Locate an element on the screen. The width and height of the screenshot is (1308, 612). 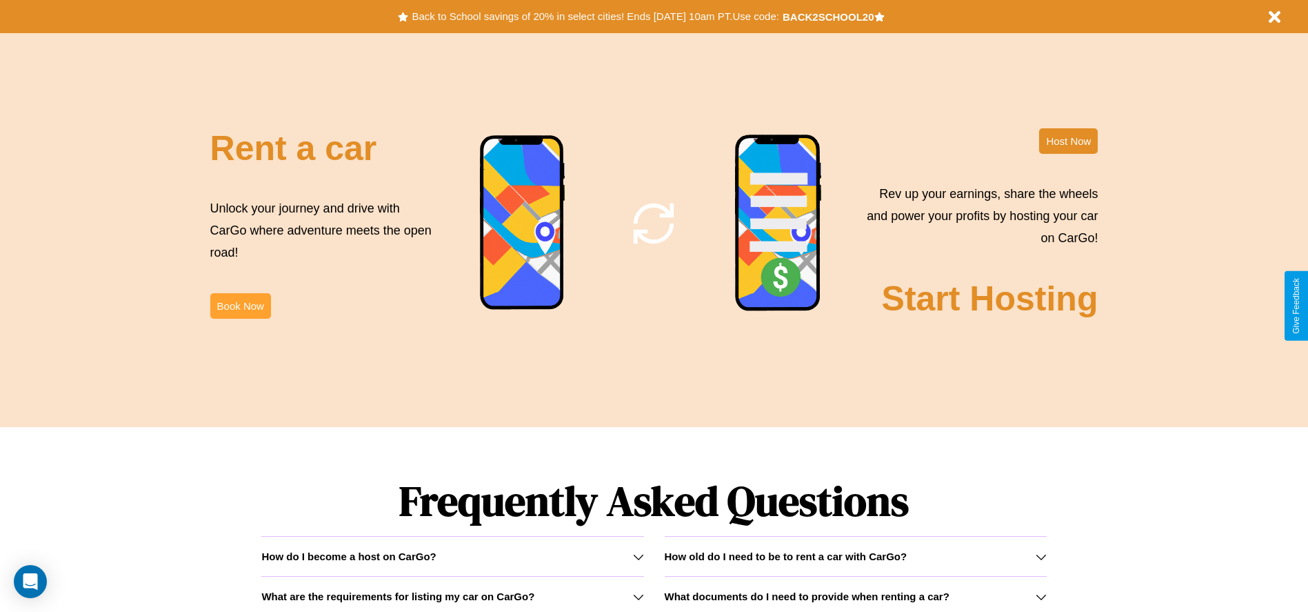
h3: What are the requirements for listing my car on CarGo? is located at coordinates (398, 596).